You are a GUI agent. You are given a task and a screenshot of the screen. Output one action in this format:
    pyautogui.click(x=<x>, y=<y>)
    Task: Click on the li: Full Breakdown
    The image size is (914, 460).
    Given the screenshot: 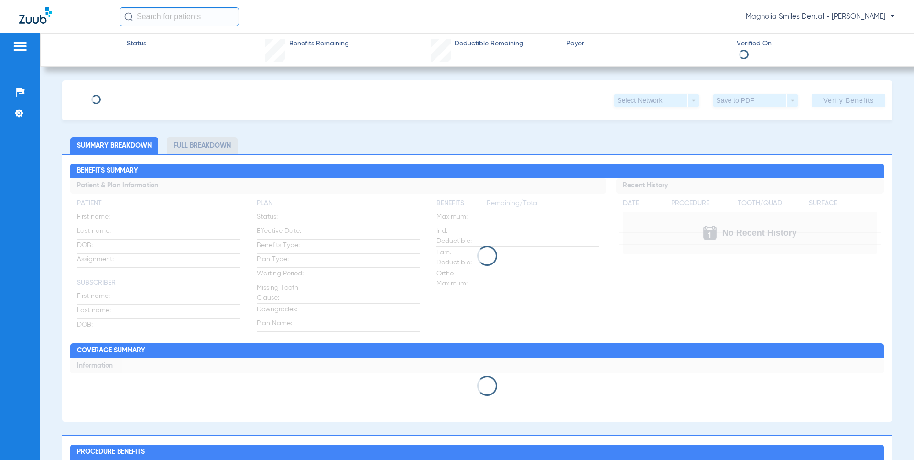 What is the action you would take?
    pyautogui.click(x=202, y=145)
    